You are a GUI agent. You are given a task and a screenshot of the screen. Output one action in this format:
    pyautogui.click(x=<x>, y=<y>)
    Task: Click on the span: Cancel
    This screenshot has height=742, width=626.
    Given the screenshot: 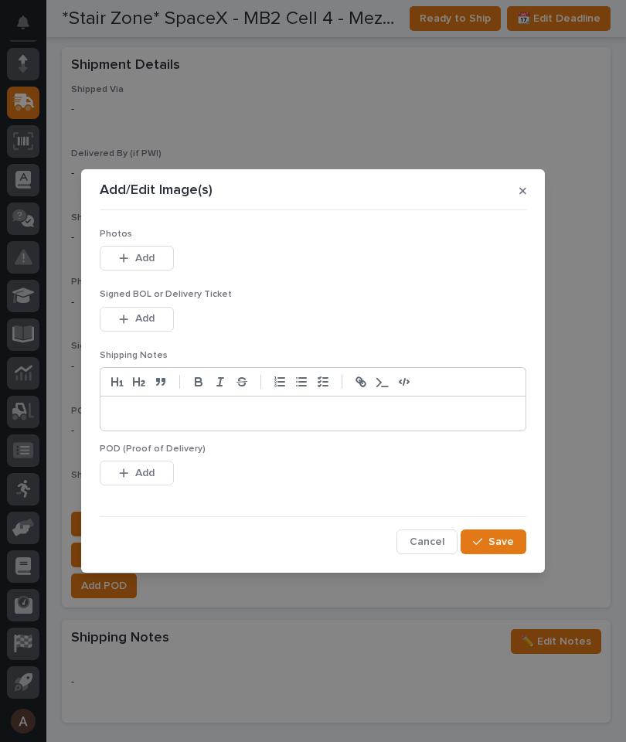 What is the action you would take?
    pyautogui.click(x=427, y=542)
    